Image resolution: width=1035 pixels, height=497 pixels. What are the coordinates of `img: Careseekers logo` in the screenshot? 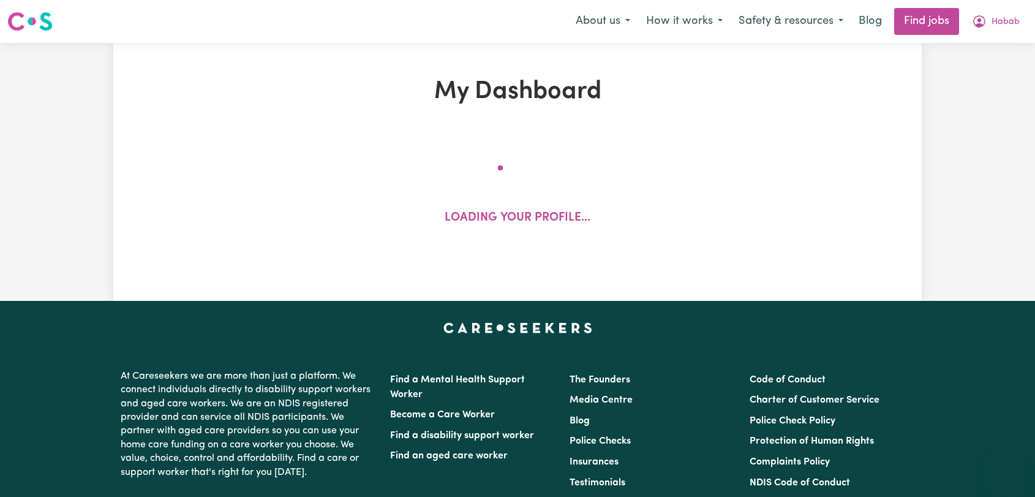 It's located at (30, 21).